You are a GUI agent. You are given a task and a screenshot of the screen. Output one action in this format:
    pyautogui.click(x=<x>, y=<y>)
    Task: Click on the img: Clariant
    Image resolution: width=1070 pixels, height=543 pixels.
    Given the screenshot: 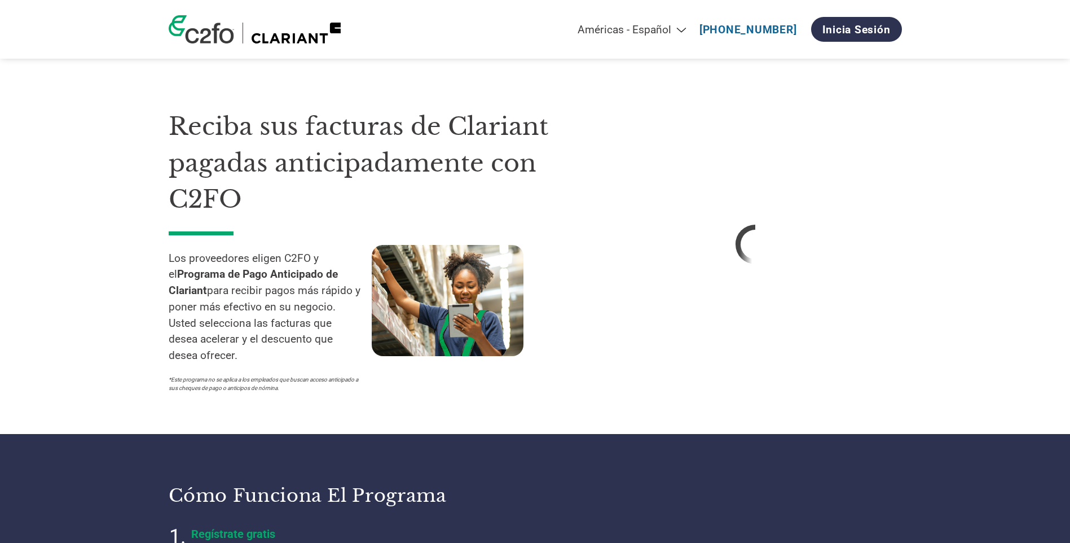 What is the action you would take?
    pyautogui.click(x=296, y=33)
    